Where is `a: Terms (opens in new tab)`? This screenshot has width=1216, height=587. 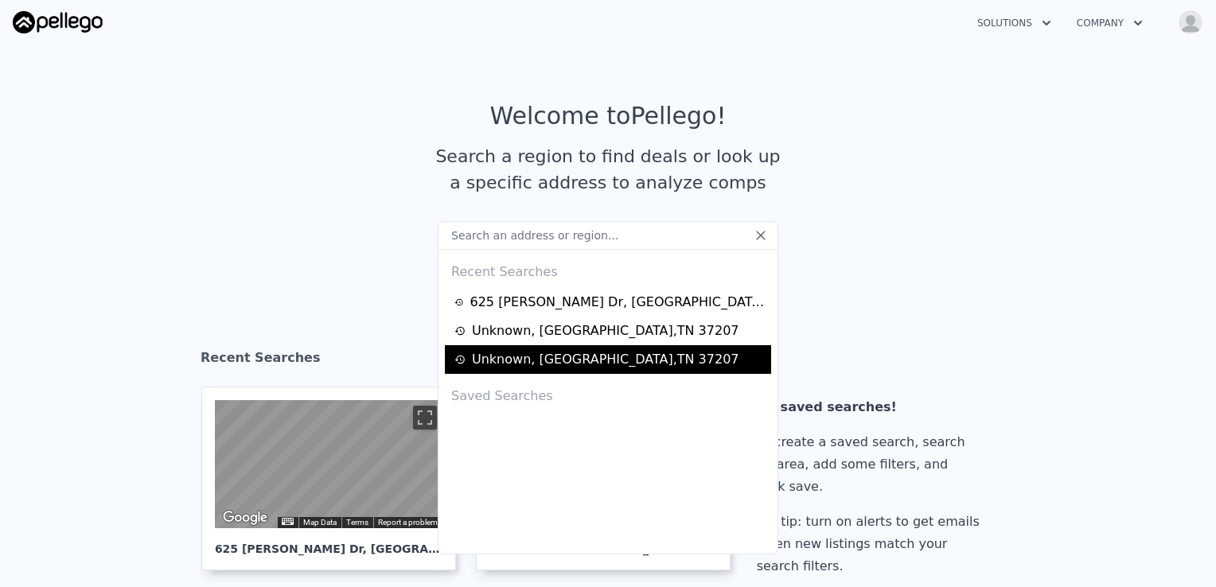 a: Terms (opens in new tab) is located at coordinates (357, 522).